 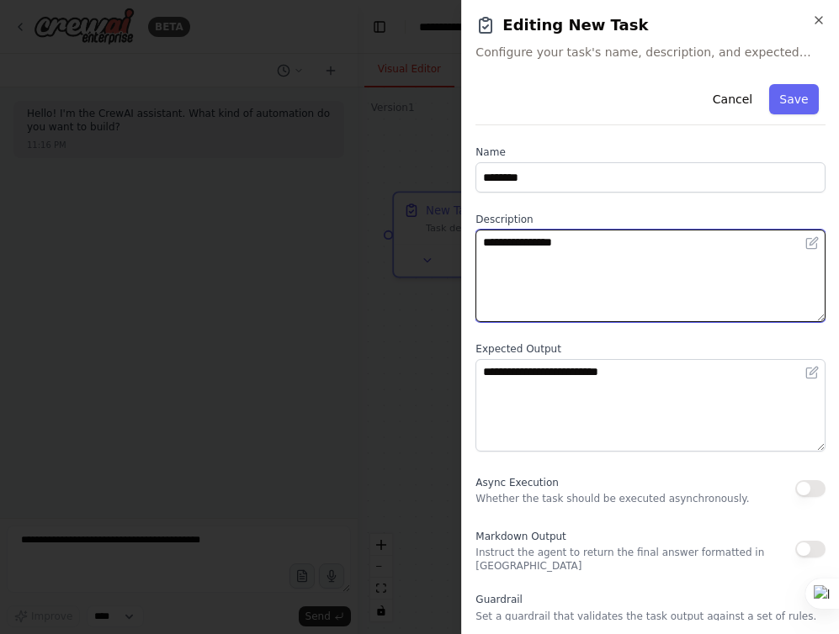 I want to click on label: Name, so click(x=650, y=152).